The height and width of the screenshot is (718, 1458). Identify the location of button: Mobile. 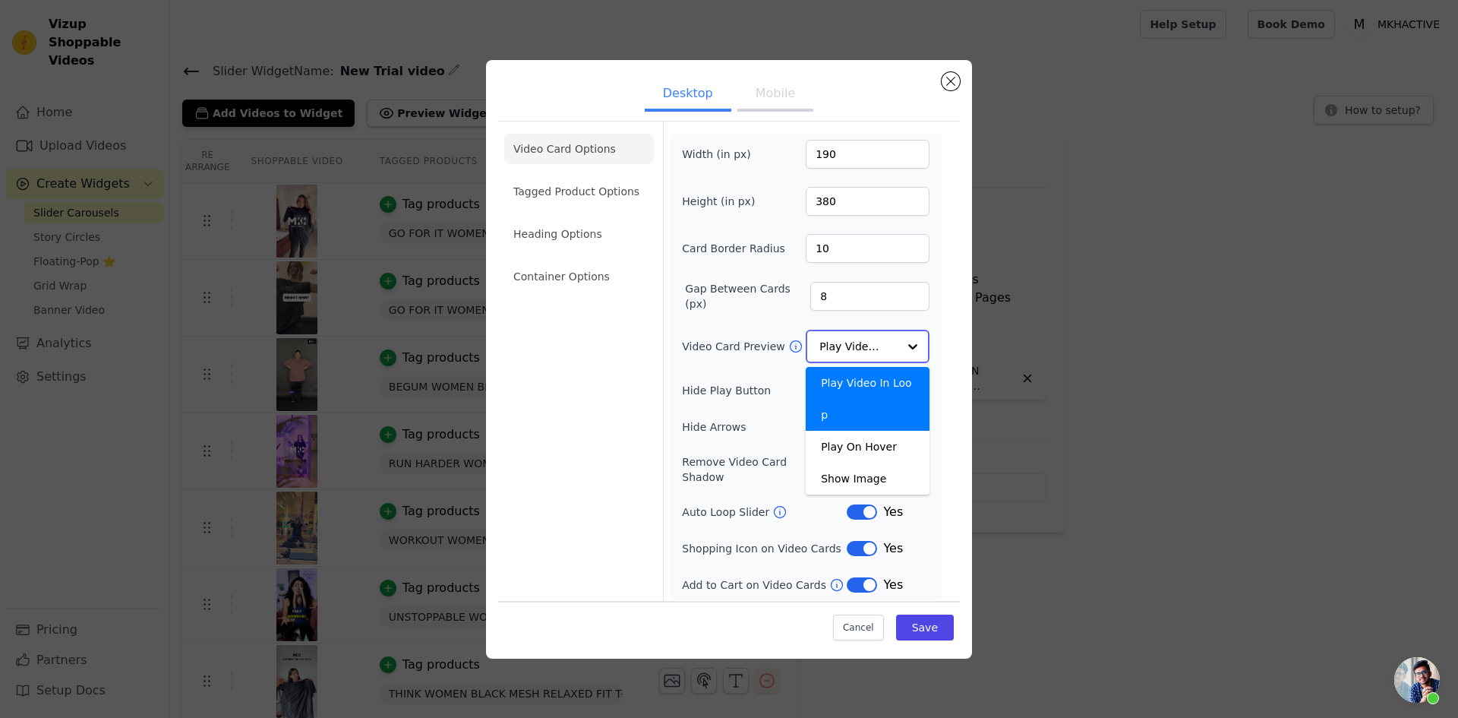
(775, 95).